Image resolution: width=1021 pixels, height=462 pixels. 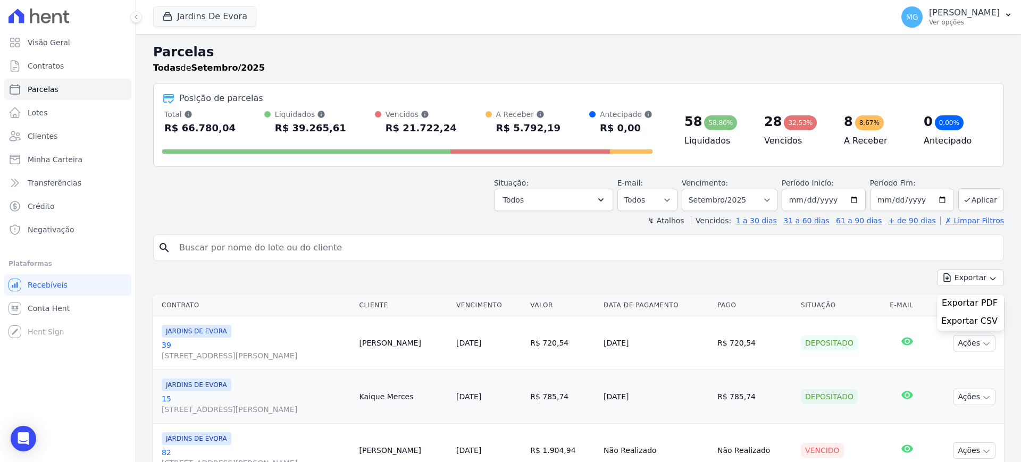 I want to click on h4: A Receber, so click(x=875, y=141).